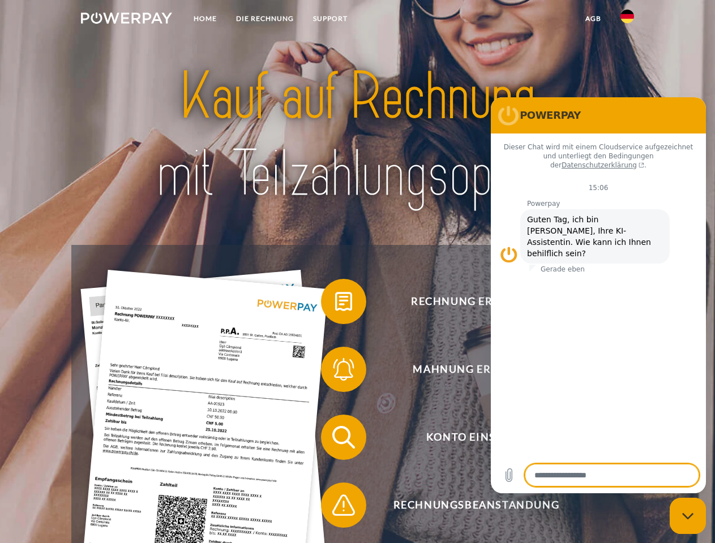 Image resolution: width=715 pixels, height=543 pixels. What do you see at coordinates (476, 302) in the screenshot?
I see `span: Rechnung erhalten?` at bounding box center [476, 302].